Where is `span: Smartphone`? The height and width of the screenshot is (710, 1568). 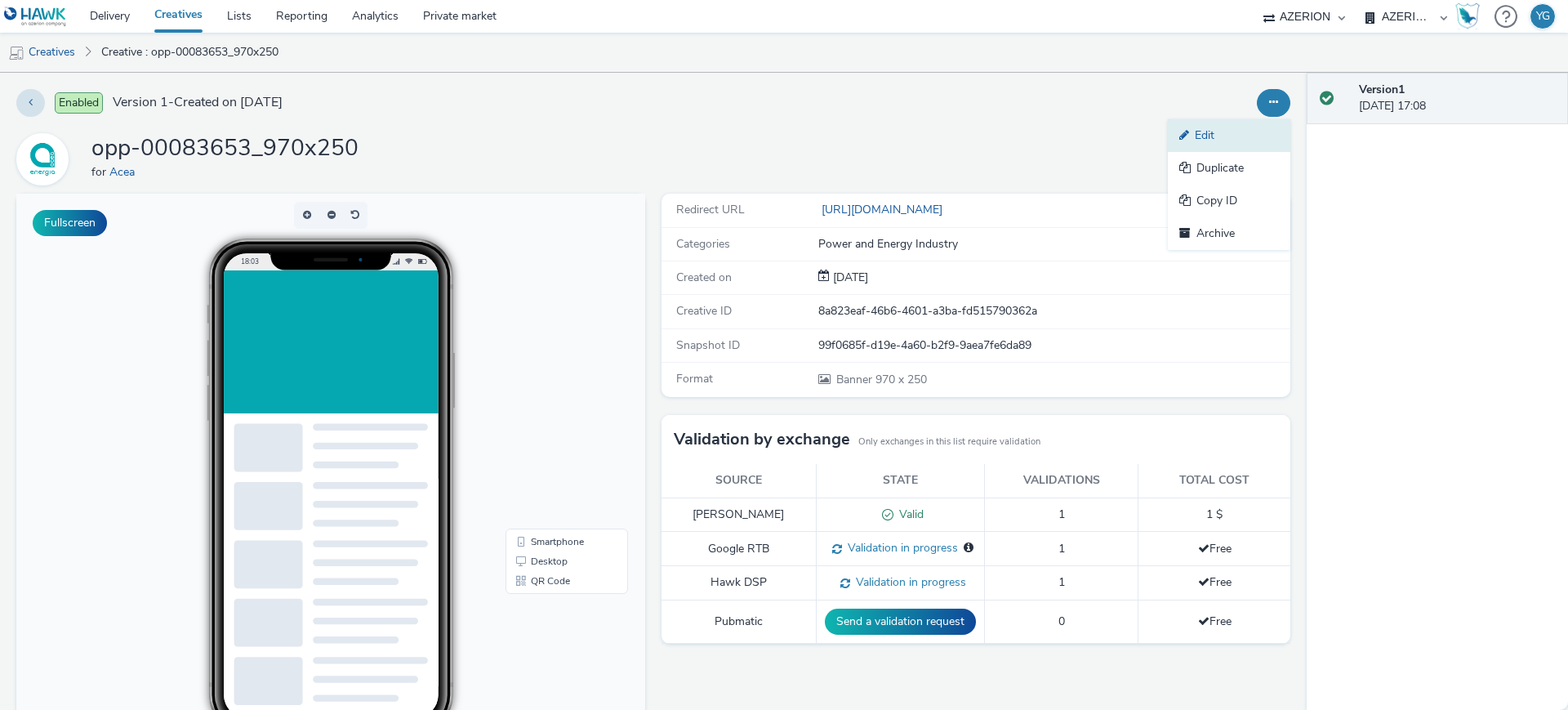 span: Smartphone is located at coordinates (541, 348).